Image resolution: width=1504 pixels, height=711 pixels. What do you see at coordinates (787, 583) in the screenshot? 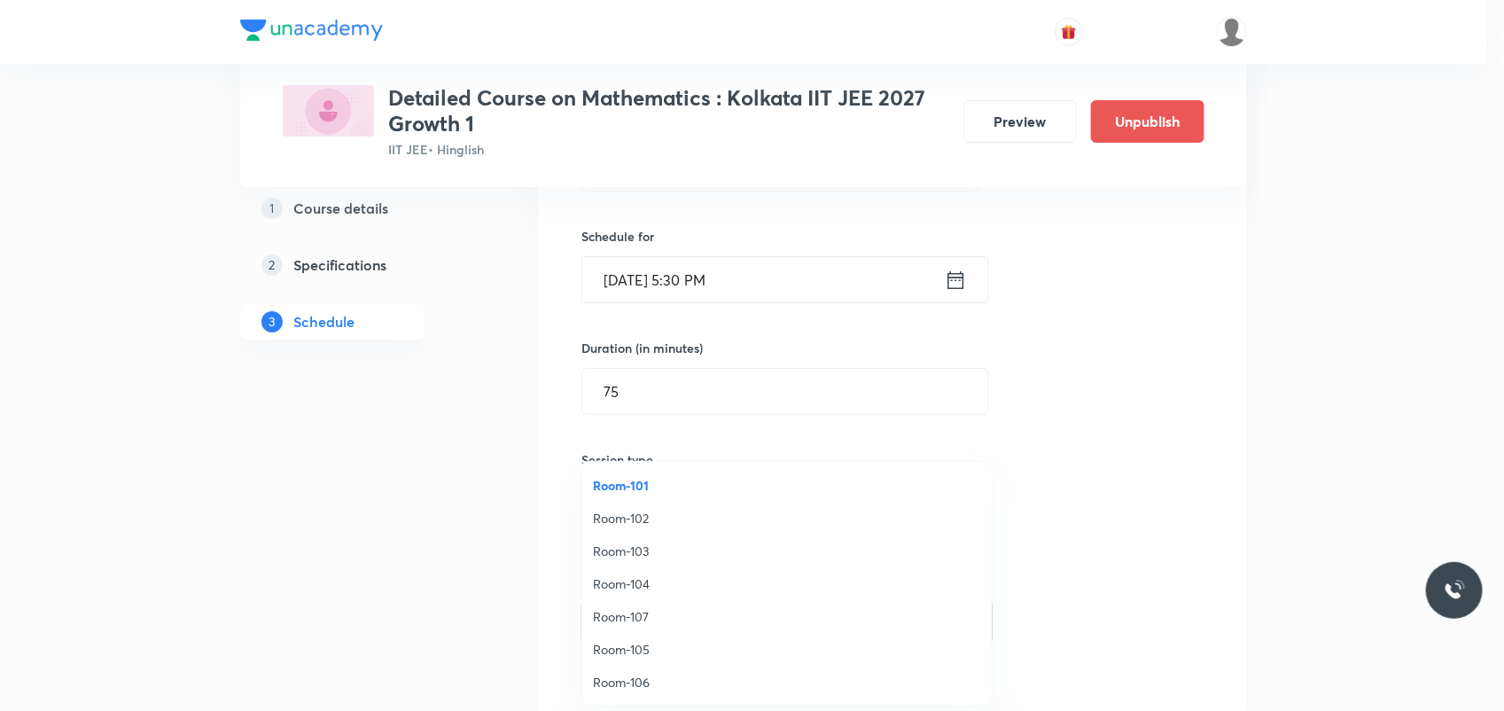
I see `span: Room-104` at bounding box center [787, 583].